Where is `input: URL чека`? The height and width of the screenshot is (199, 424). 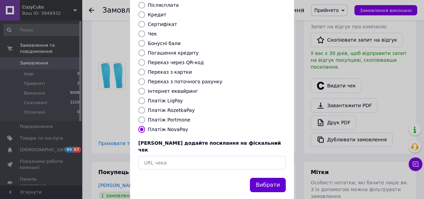
input: URL чека is located at coordinates (212, 163).